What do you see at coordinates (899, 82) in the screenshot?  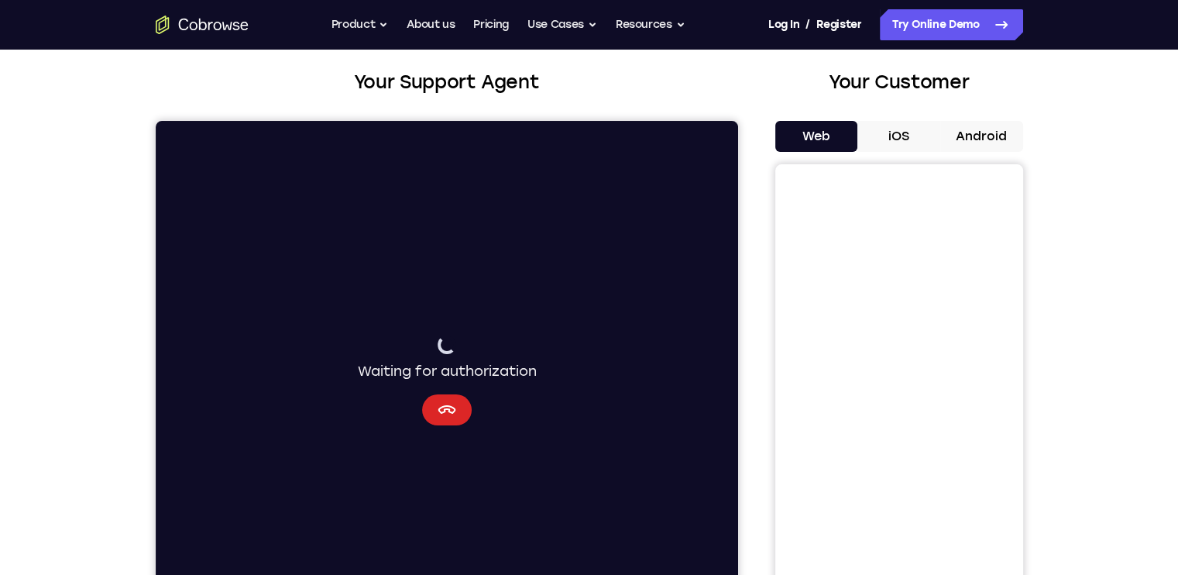 I see `h2: Your Customer` at bounding box center [899, 82].